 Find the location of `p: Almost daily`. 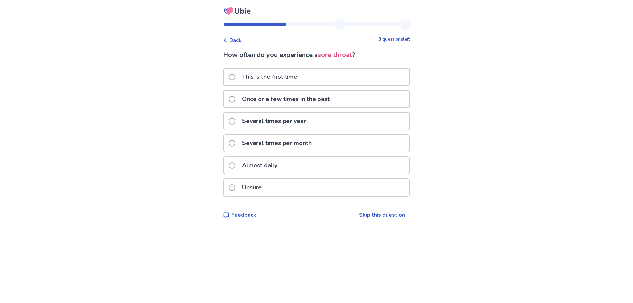

p: Almost daily is located at coordinates (260, 165).